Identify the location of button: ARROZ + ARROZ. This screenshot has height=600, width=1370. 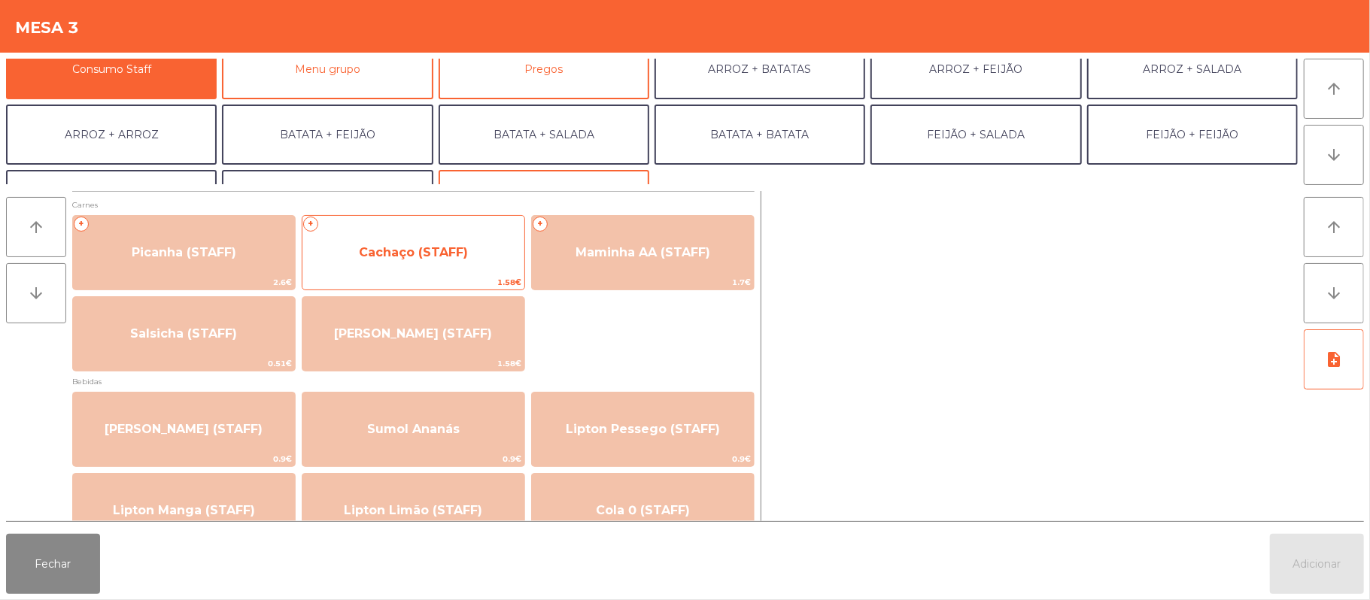
(111, 135).